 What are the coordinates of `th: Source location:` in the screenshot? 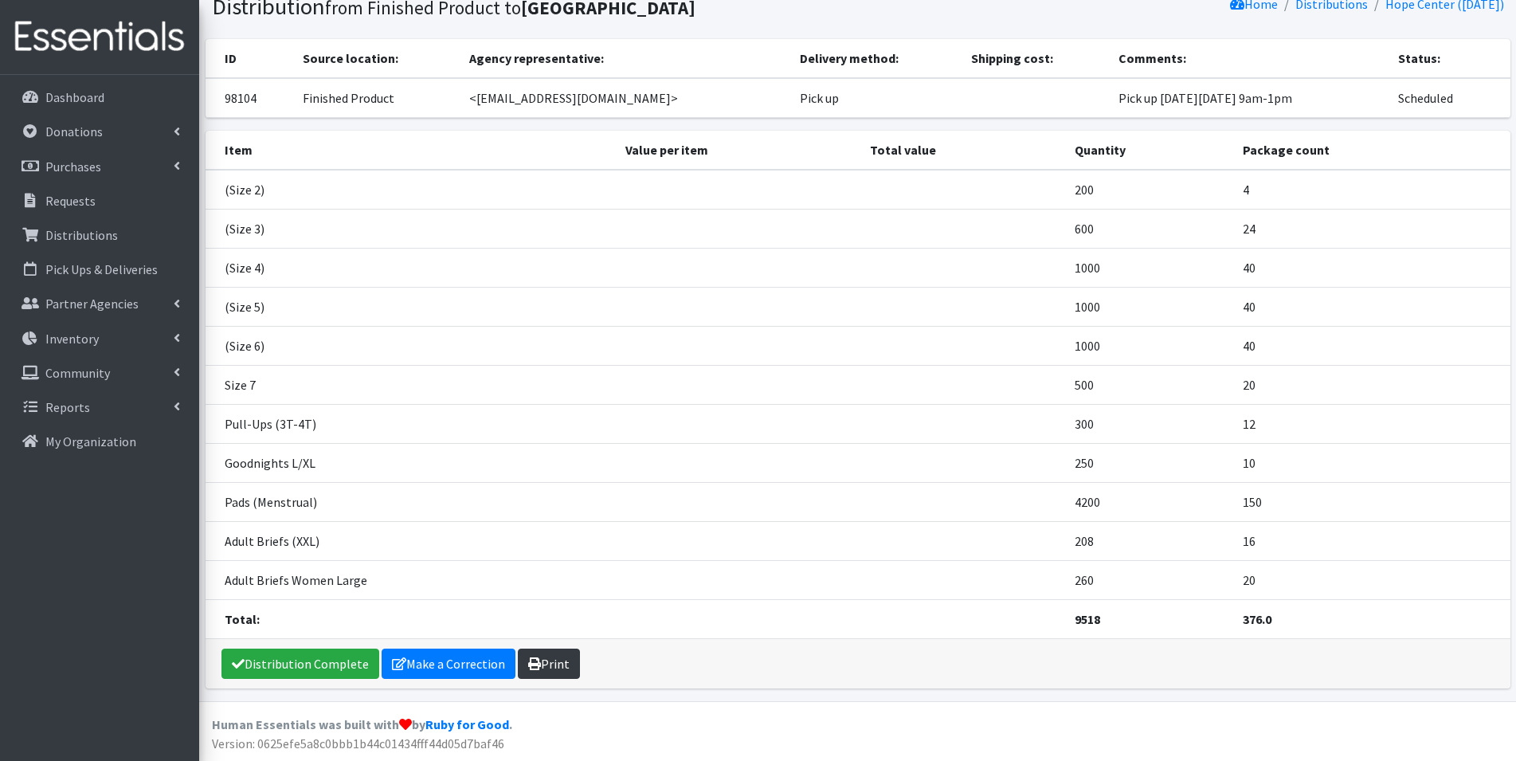 It's located at (376, 58).